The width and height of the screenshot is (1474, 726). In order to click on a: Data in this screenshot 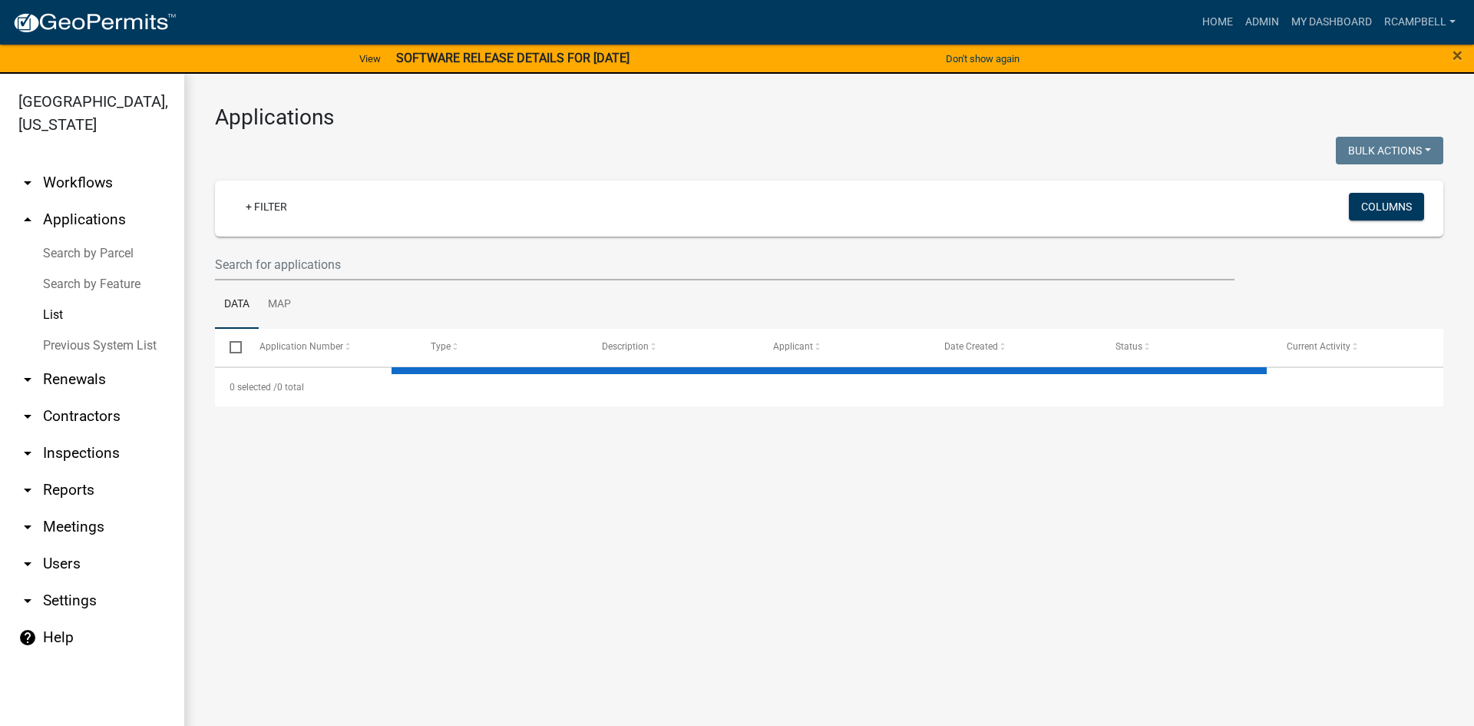, I will do `click(236, 305)`.